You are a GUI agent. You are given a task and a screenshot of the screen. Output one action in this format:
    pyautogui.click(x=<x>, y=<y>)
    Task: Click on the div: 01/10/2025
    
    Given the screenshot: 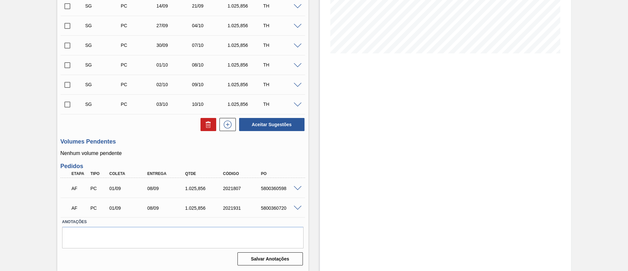 What is the action you would take?
    pyautogui.click(x=174, y=65)
    